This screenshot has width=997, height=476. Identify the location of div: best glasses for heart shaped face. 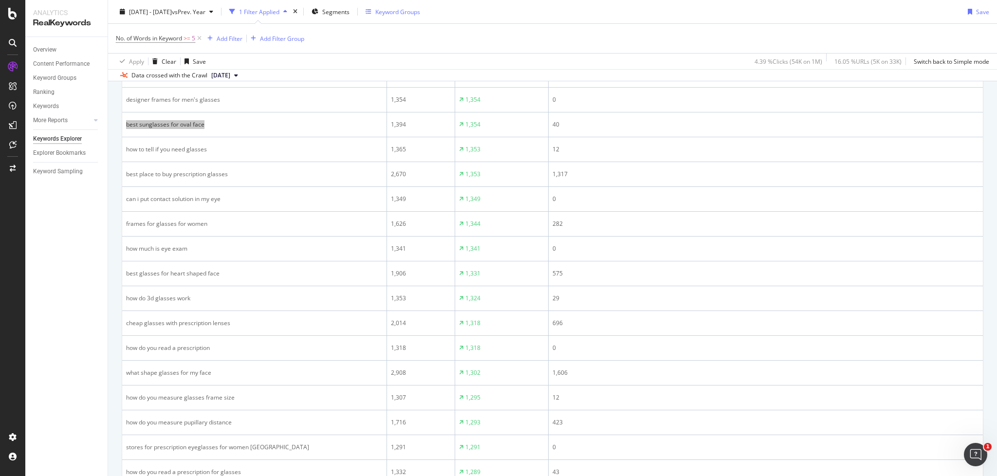
(254, 274).